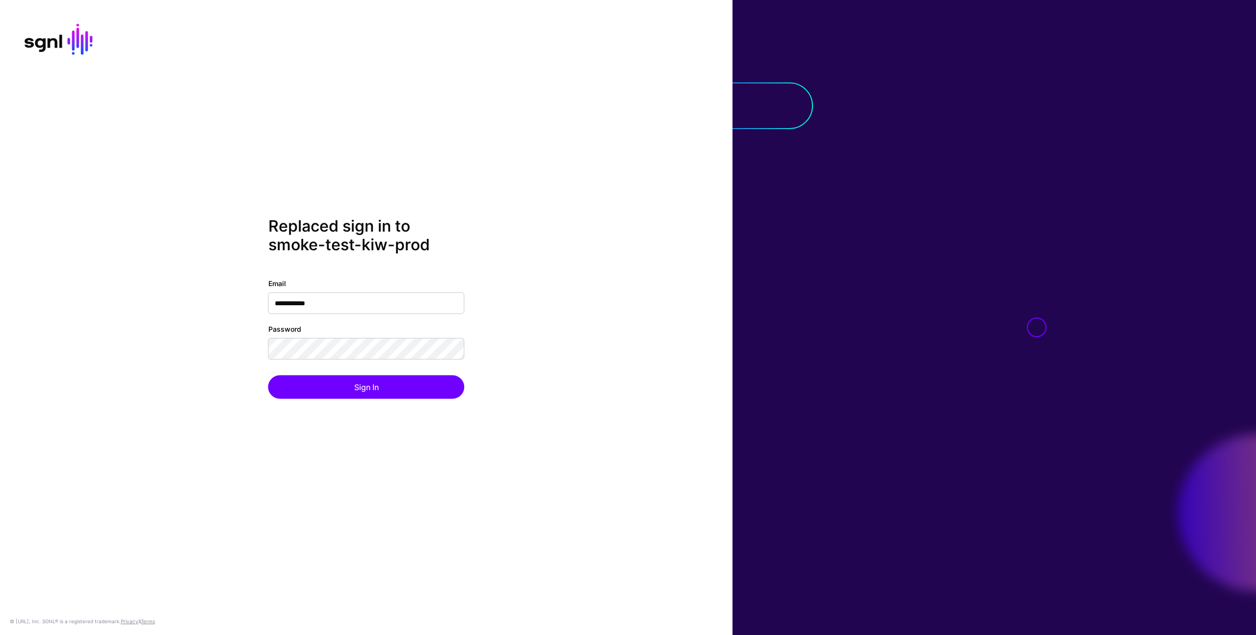 Image resolution: width=1256 pixels, height=635 pixels. I want to click on button: Sign In, so click(366, 387).